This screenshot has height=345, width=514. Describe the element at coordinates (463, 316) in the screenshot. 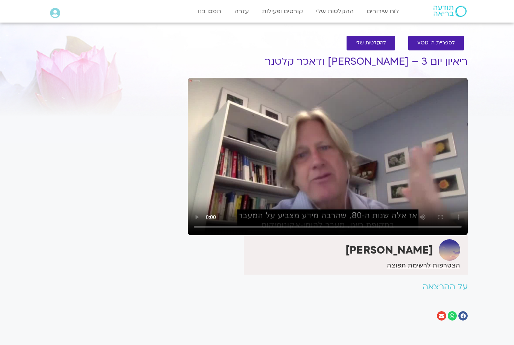

I see `div: שיתוף ב facebook` at that location.